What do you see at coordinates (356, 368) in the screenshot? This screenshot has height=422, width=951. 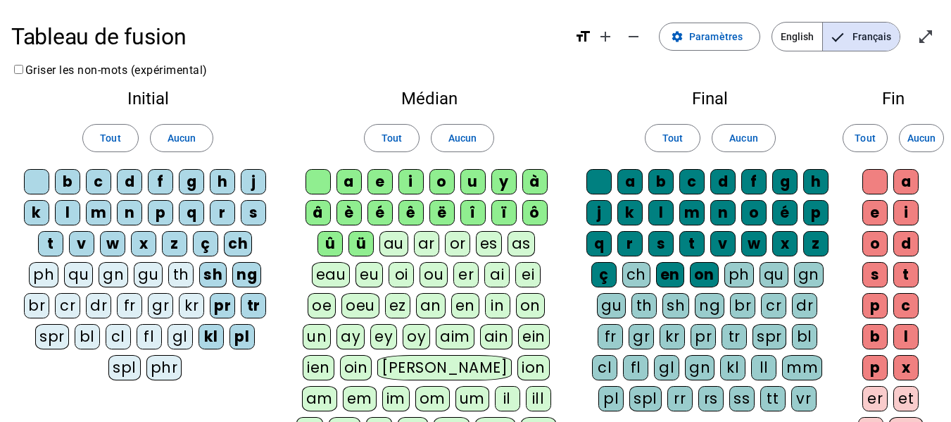 I see `div: oin` at bounding box center [356, 368].